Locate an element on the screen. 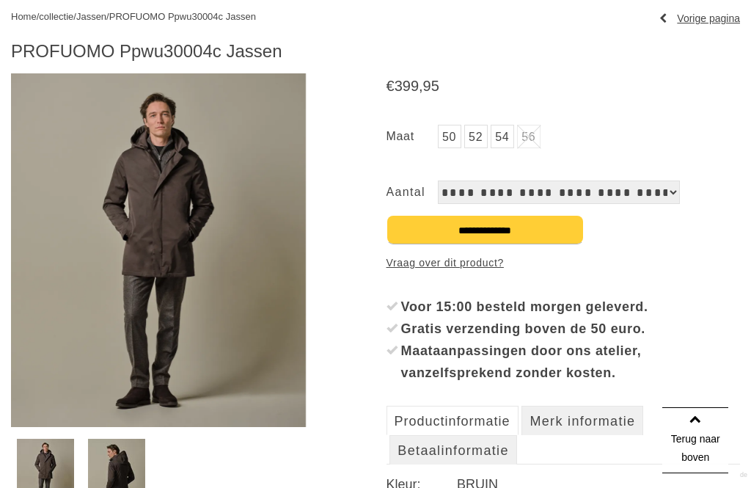  a: Vorige pagina is located at coordinates (700, 18).